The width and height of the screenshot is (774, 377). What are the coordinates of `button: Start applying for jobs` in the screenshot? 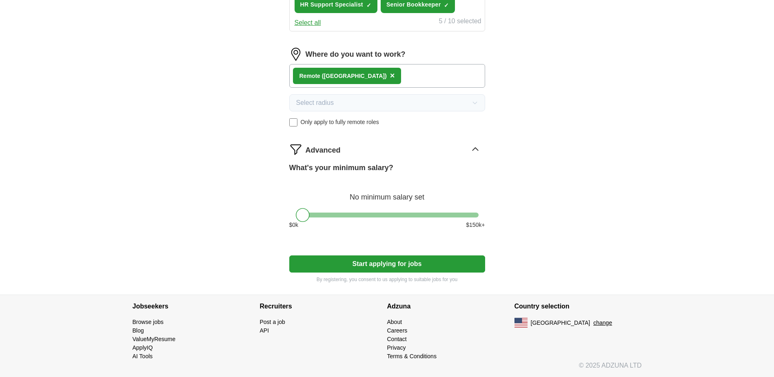 It's located at (387, 264).